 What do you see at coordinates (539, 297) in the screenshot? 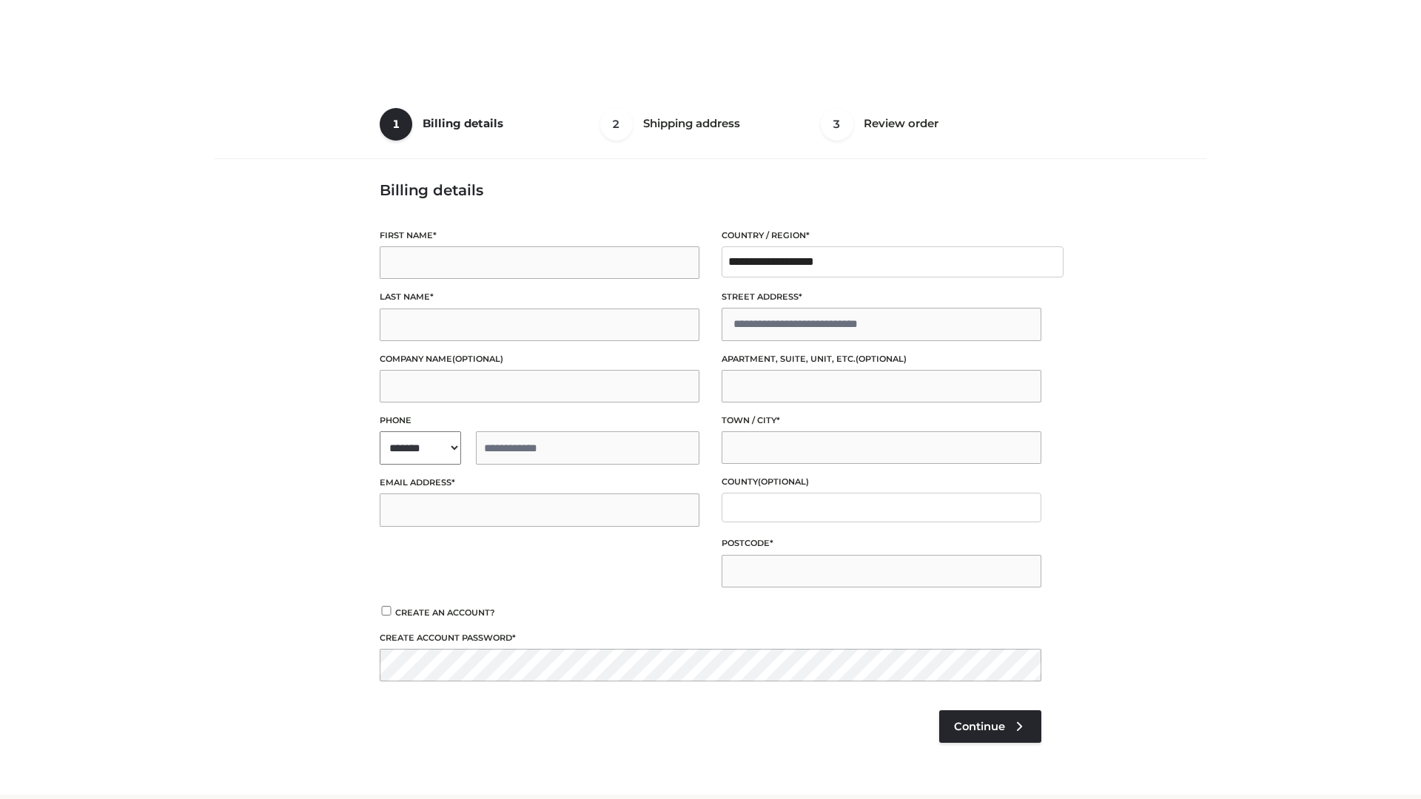
I see `label: Last name` at bounding box center [539, 297].